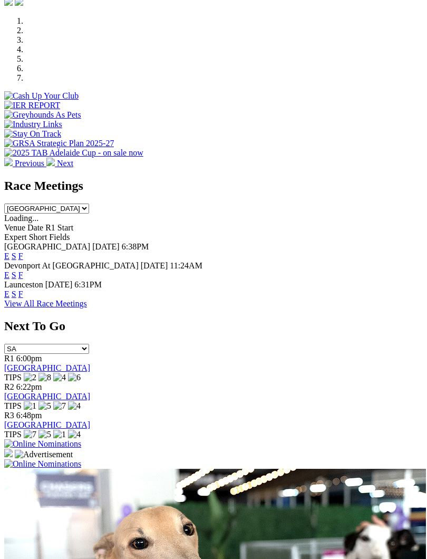 This screenshot has width=427, height=559. What do you see at coordinates (88, 284) in the screenshot?
I see `span: 6:31PM` at bounding box center [88, 284].